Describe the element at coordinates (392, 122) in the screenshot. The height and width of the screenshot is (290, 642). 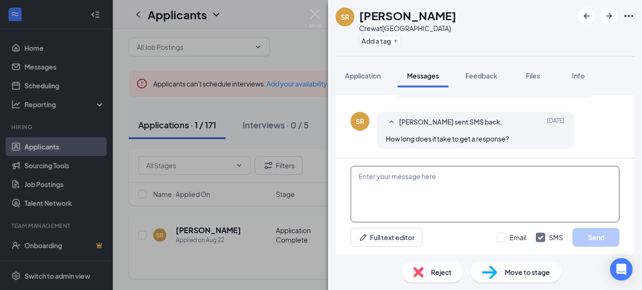
I see `svg: SmallChevronUp` at that location.